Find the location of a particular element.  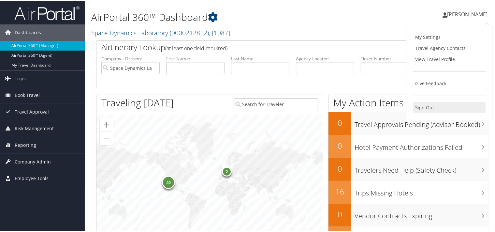

label: Ticket Number: is located at coordinates (390, 57).